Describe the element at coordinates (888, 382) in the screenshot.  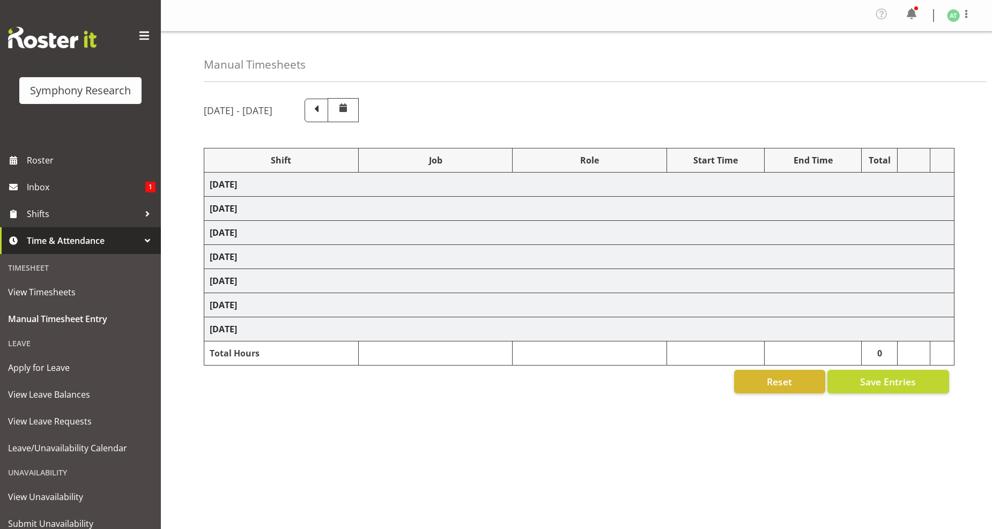
I see `button: Save Entries` at that location.